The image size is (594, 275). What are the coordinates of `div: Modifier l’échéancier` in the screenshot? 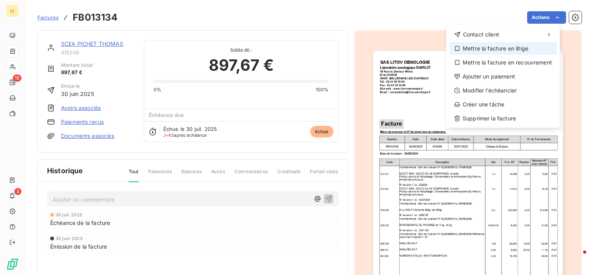 It's located at (503, 91).